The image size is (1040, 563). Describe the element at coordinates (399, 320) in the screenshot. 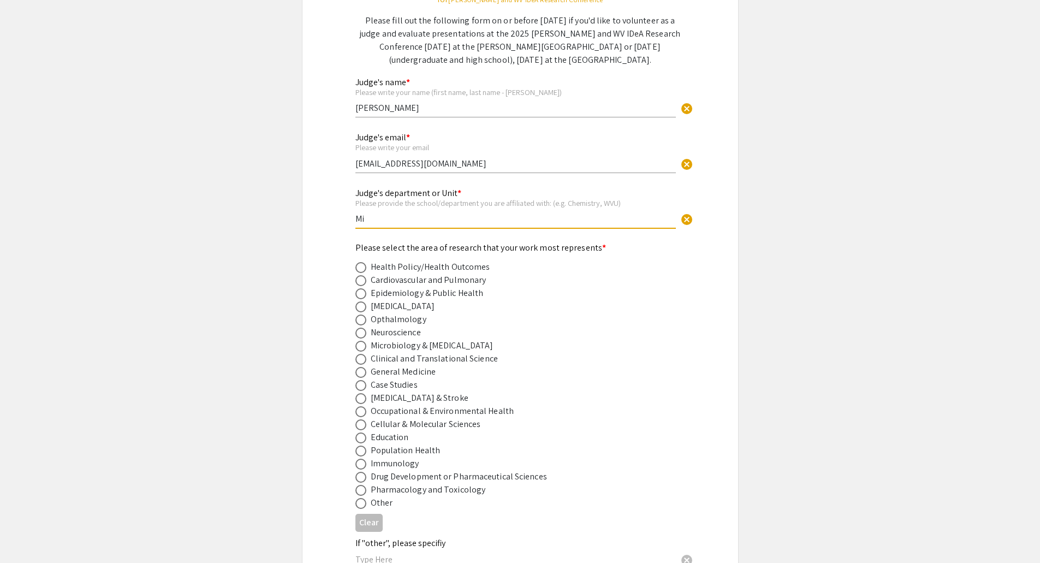

I see `div: Opthalmology` at that location.